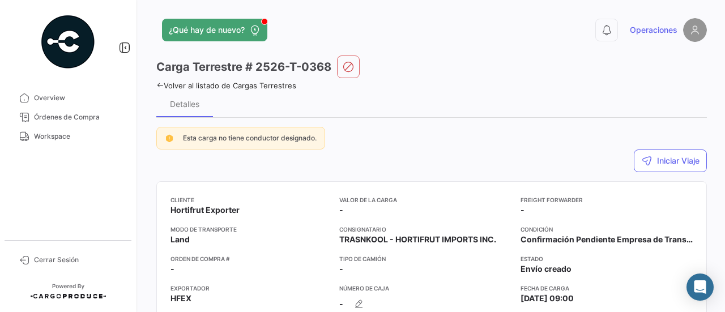 The height and width of the screenshot is (312, 725). I want to click on div: Detalles, so click(185, 104).